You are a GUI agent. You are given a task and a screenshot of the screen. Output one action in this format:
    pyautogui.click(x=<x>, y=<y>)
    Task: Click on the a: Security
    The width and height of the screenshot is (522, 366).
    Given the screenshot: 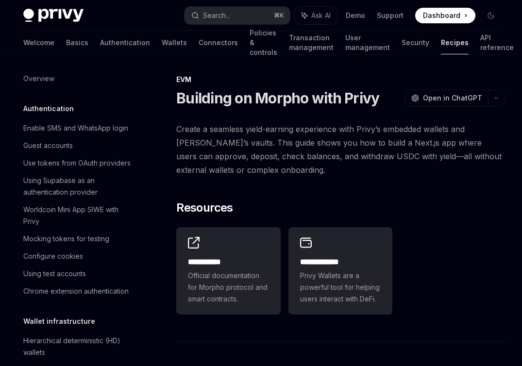 What is the action you would take?
    pyautogui.click(x=415, y=43)
    